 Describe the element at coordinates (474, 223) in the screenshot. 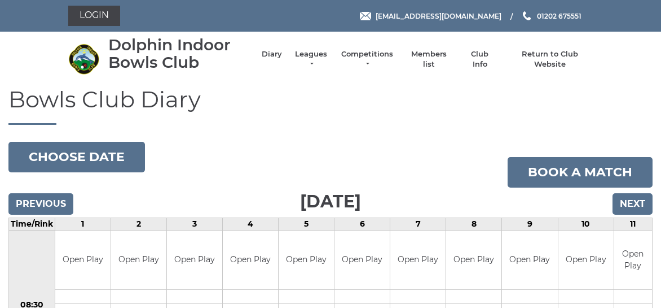

I see `td: 8` at that location.